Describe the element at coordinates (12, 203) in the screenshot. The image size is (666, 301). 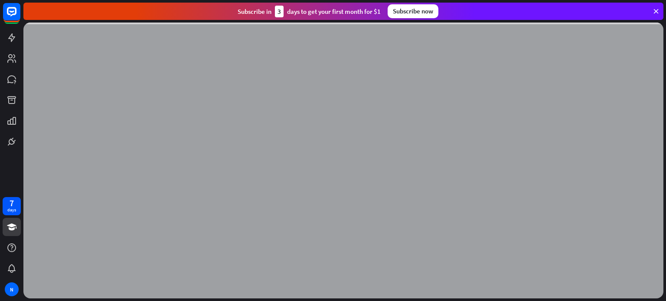
I see `div: 7` at that location.